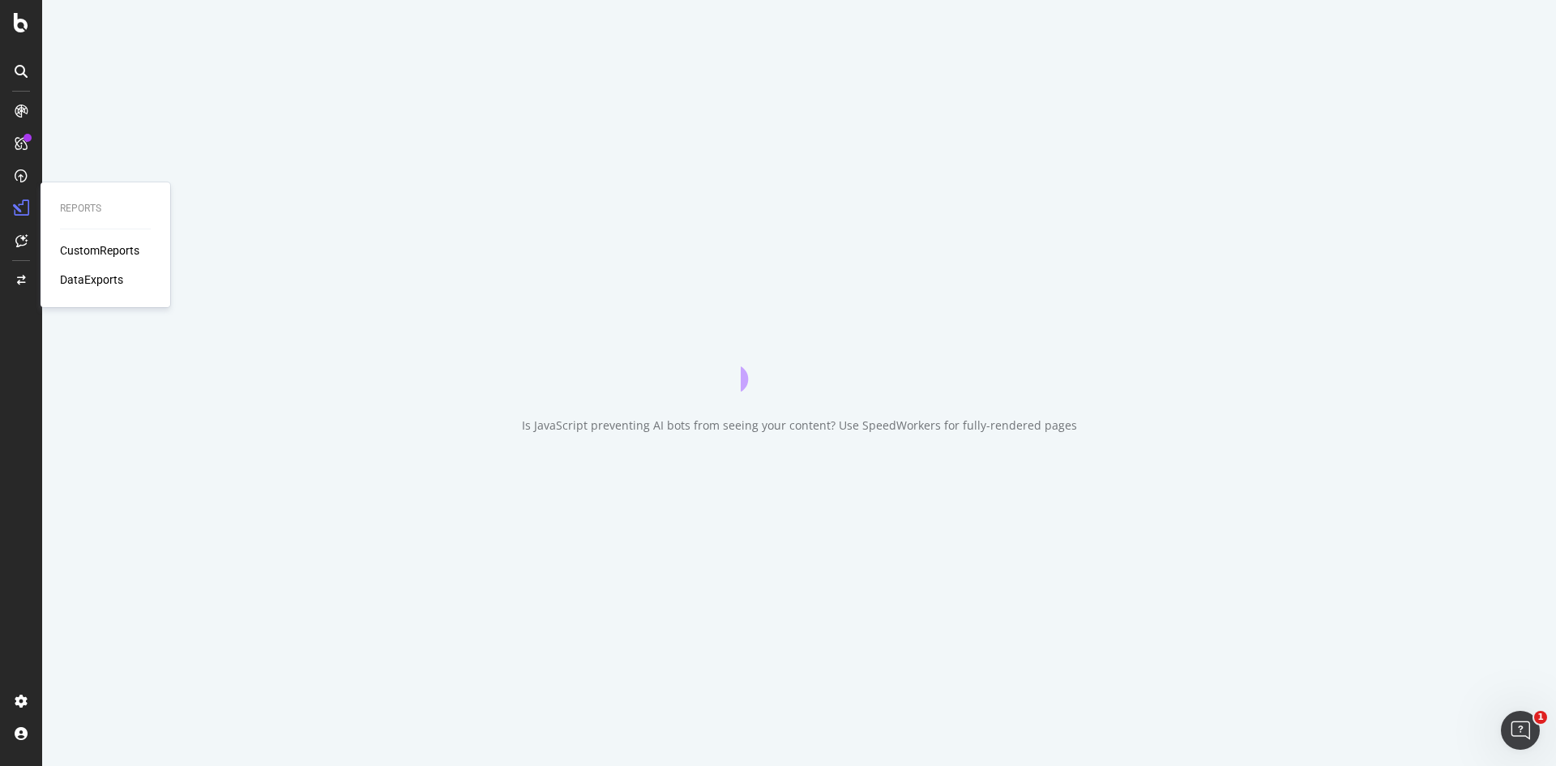 This screenshot has width=1556, height=766. What do you see at coordinates (1541, 717) in the screenshot?
I see `span: 1` at bounding box center [1541, 717].